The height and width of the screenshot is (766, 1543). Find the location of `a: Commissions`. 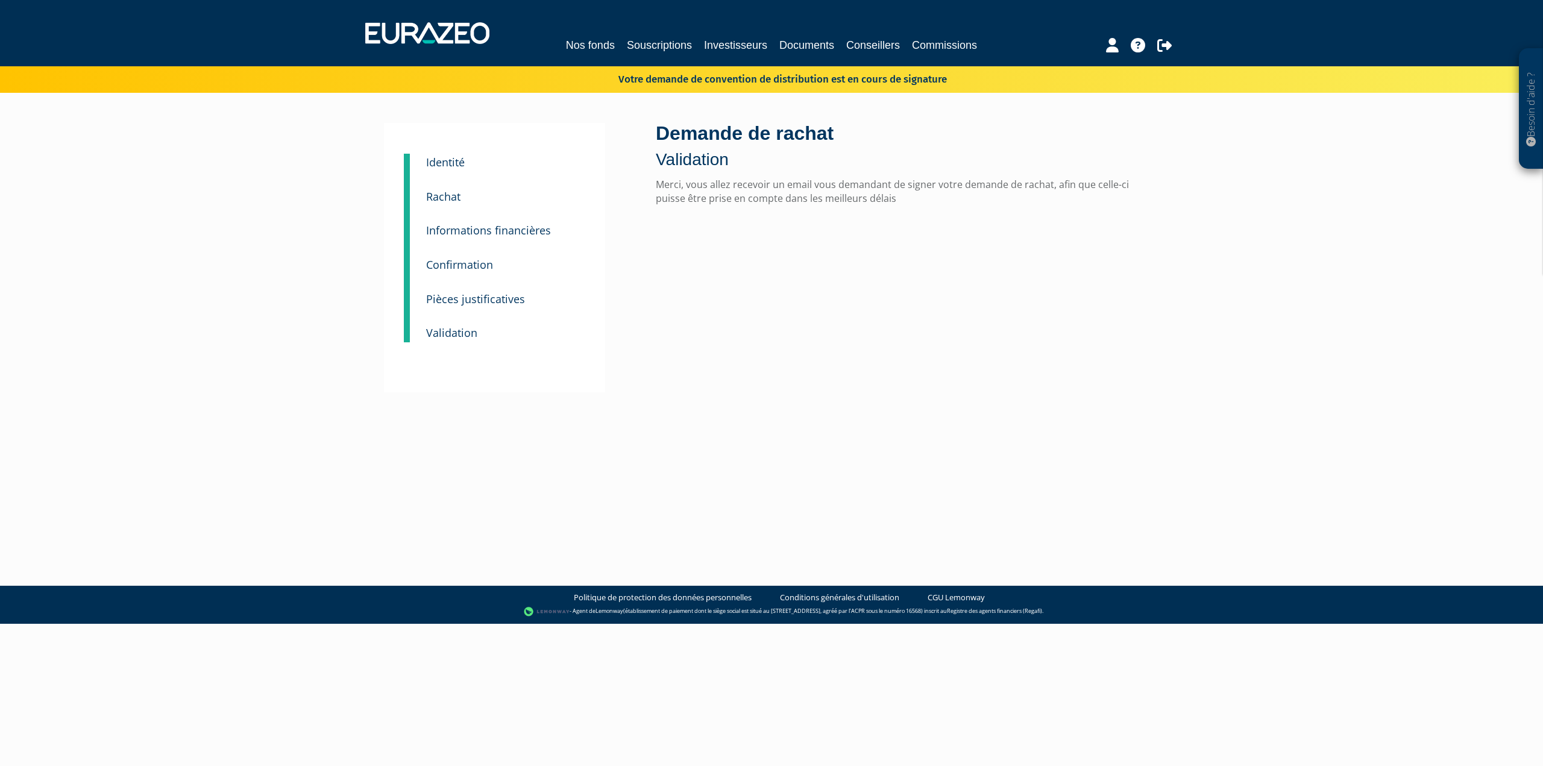

a: Commissions is located at coordinates (944, 45).